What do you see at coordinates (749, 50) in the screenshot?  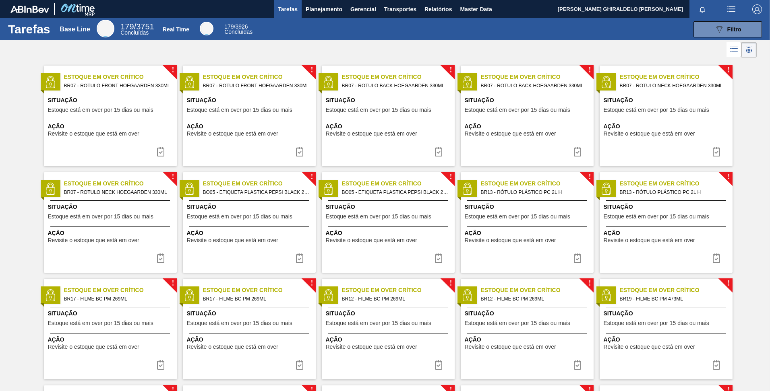 I see `div: Visão em Cards` at bounding box center [749, 50].